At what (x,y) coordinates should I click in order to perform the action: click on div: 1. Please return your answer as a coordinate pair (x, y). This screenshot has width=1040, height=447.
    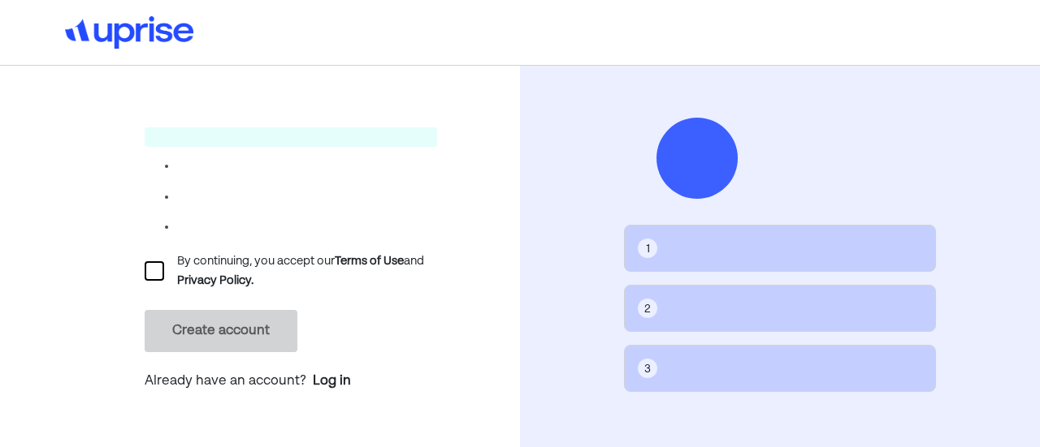
    Looking at the image, I should click on (647, 249).